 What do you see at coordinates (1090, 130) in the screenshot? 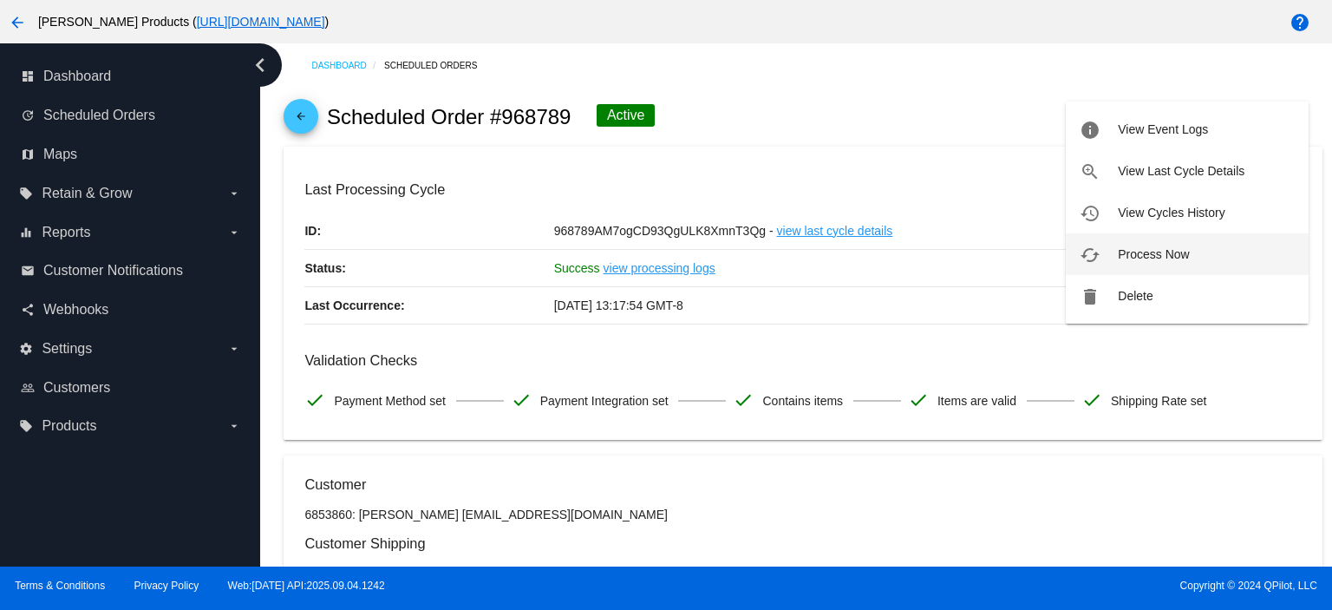
I see `mat-icon: info` at bounding box center [1090, 130].